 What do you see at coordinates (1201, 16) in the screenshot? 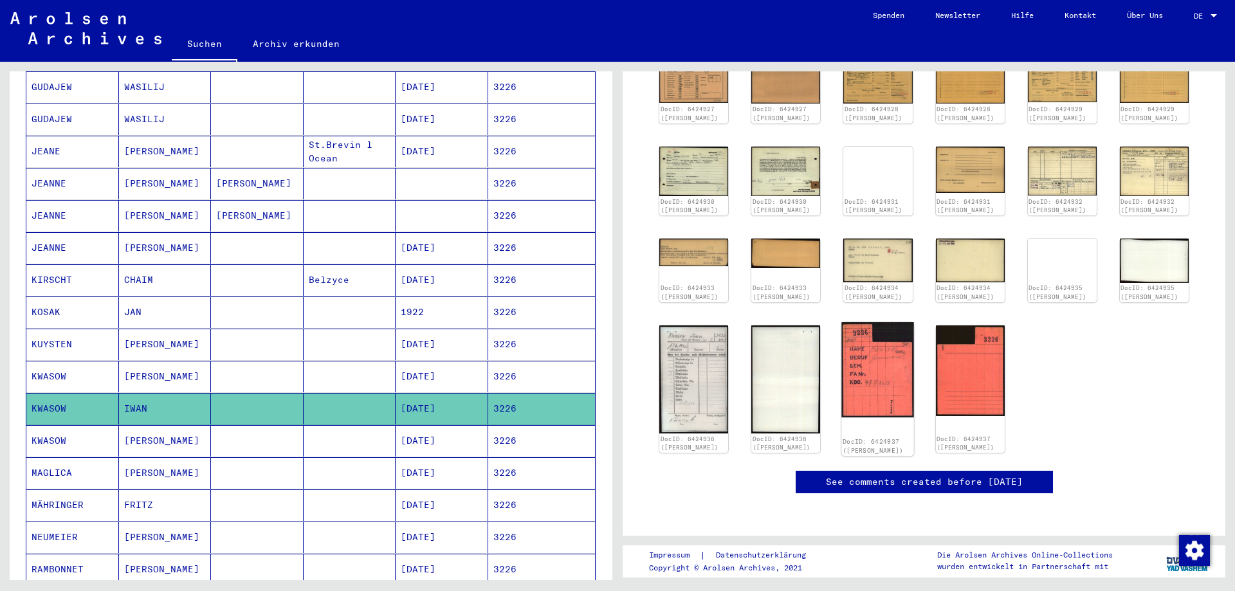
I see `span: DE` at bounding box center [1201, 16].